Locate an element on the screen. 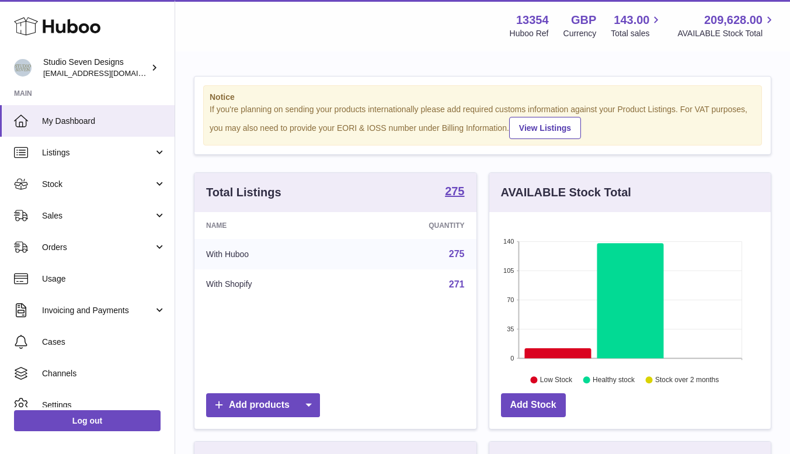 The height and width of the screenshot is (454, 790). text: Healthy stock is located at coordinates (614, 380).